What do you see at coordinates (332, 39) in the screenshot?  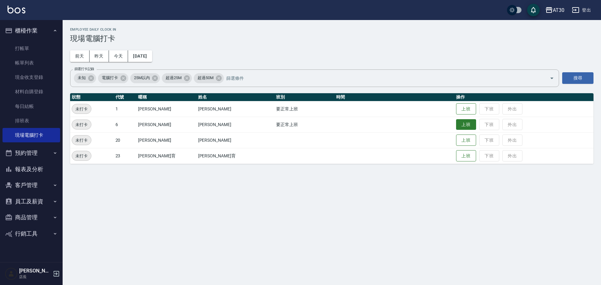 I see `h3: 現場電腦打卡` at bounding box center [332, 39].